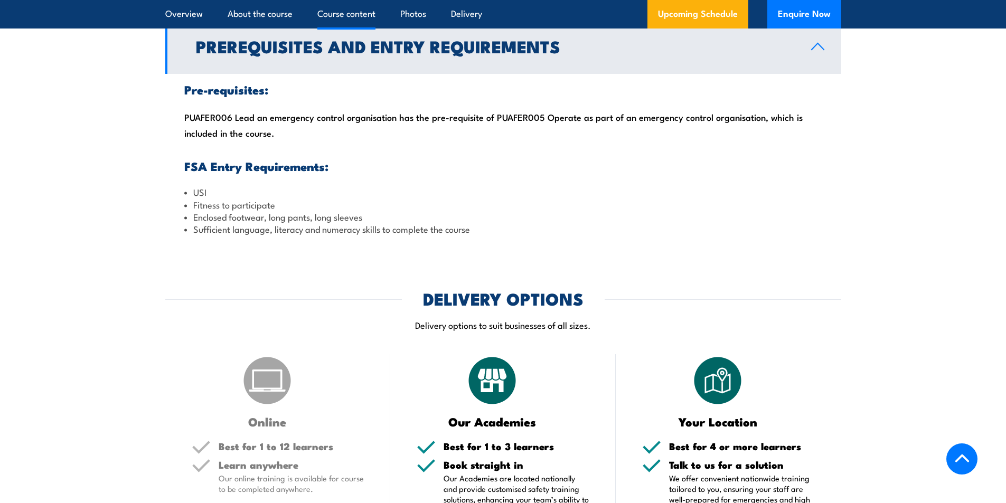 This screenshot has width=1006, height=503. What do you see at coordinates (503, 229) in the screenshot?
I see `li: Sufficient language, literacy and numeracy skills to complete the course` at bounding box center [503, 229].